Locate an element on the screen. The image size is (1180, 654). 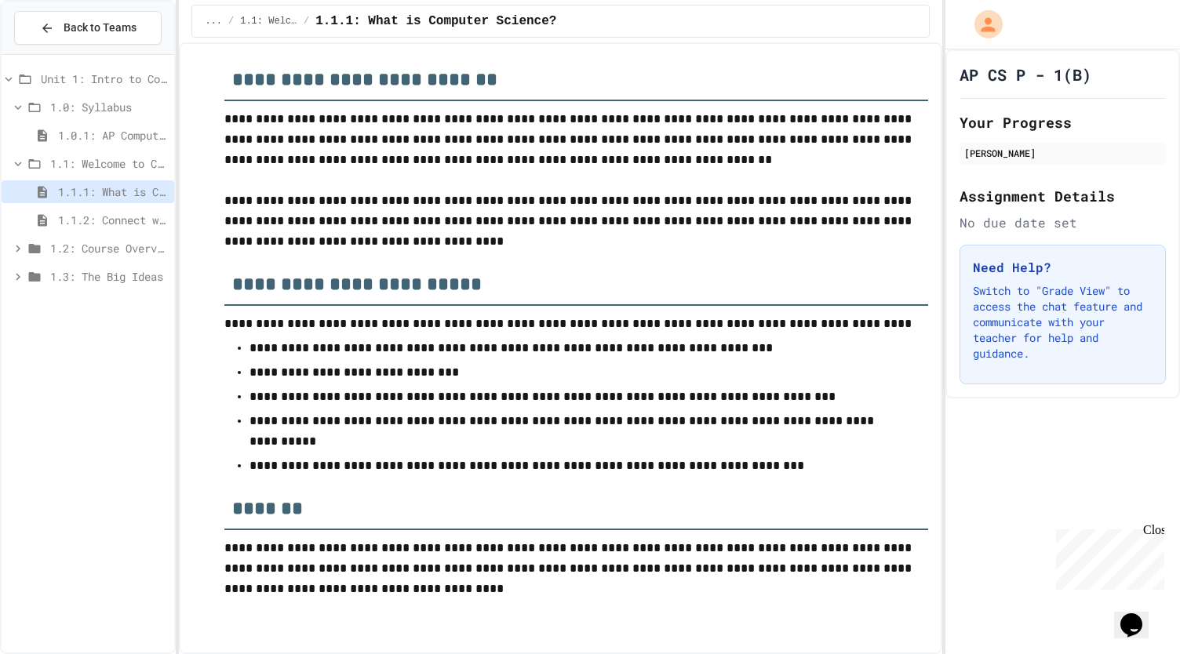
div: Chat with us now!Close is located at coordinates (57, 53).